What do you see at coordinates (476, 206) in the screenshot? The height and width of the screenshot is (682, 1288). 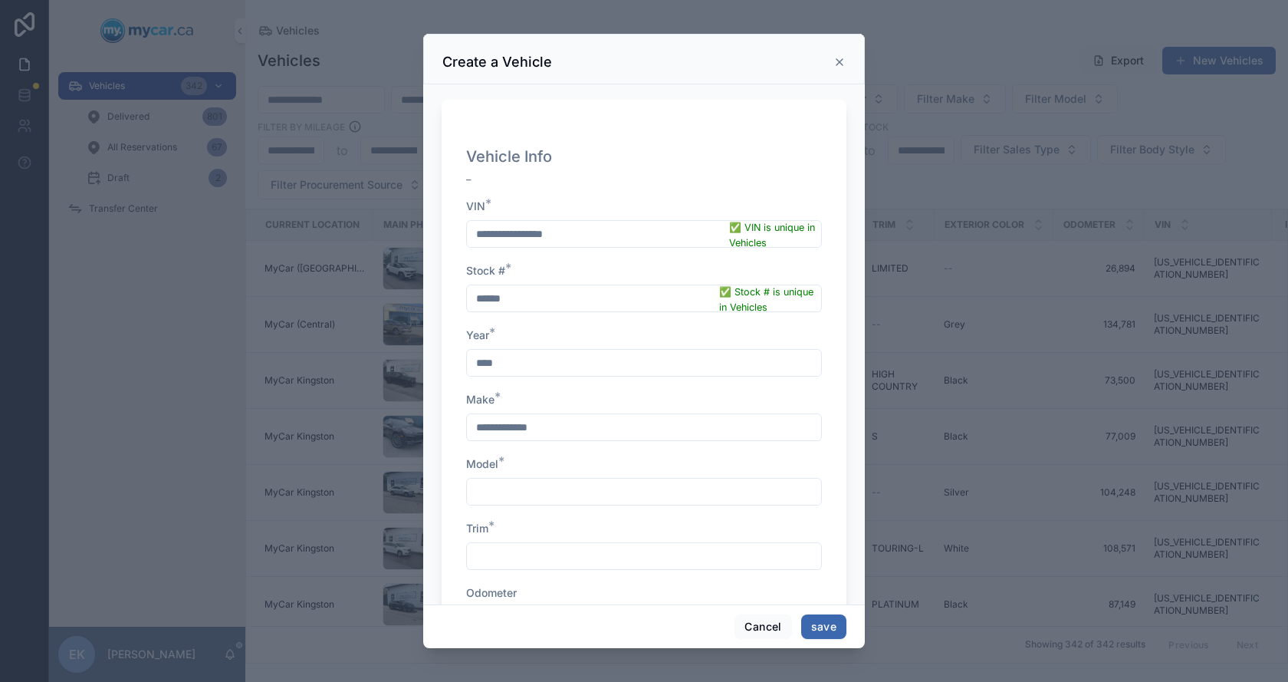 I see `span: VIN` at bounding box center [476, 206].